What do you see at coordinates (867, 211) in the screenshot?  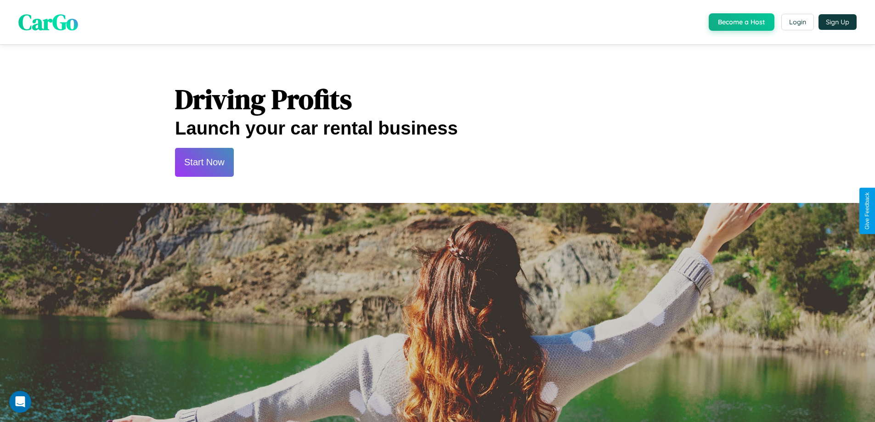 I see `div: Give Feedback` at bounding box center [867, 211].